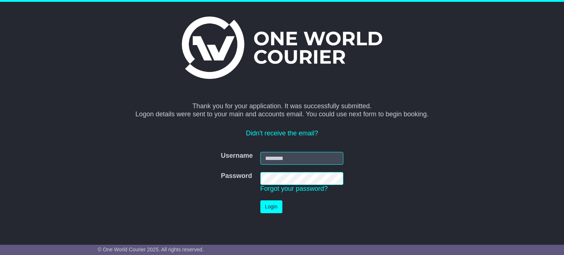 The image size is (564, 255). Describe the element at coordinates (282, 48) in the screenshot. I see `img: One World` at that location.